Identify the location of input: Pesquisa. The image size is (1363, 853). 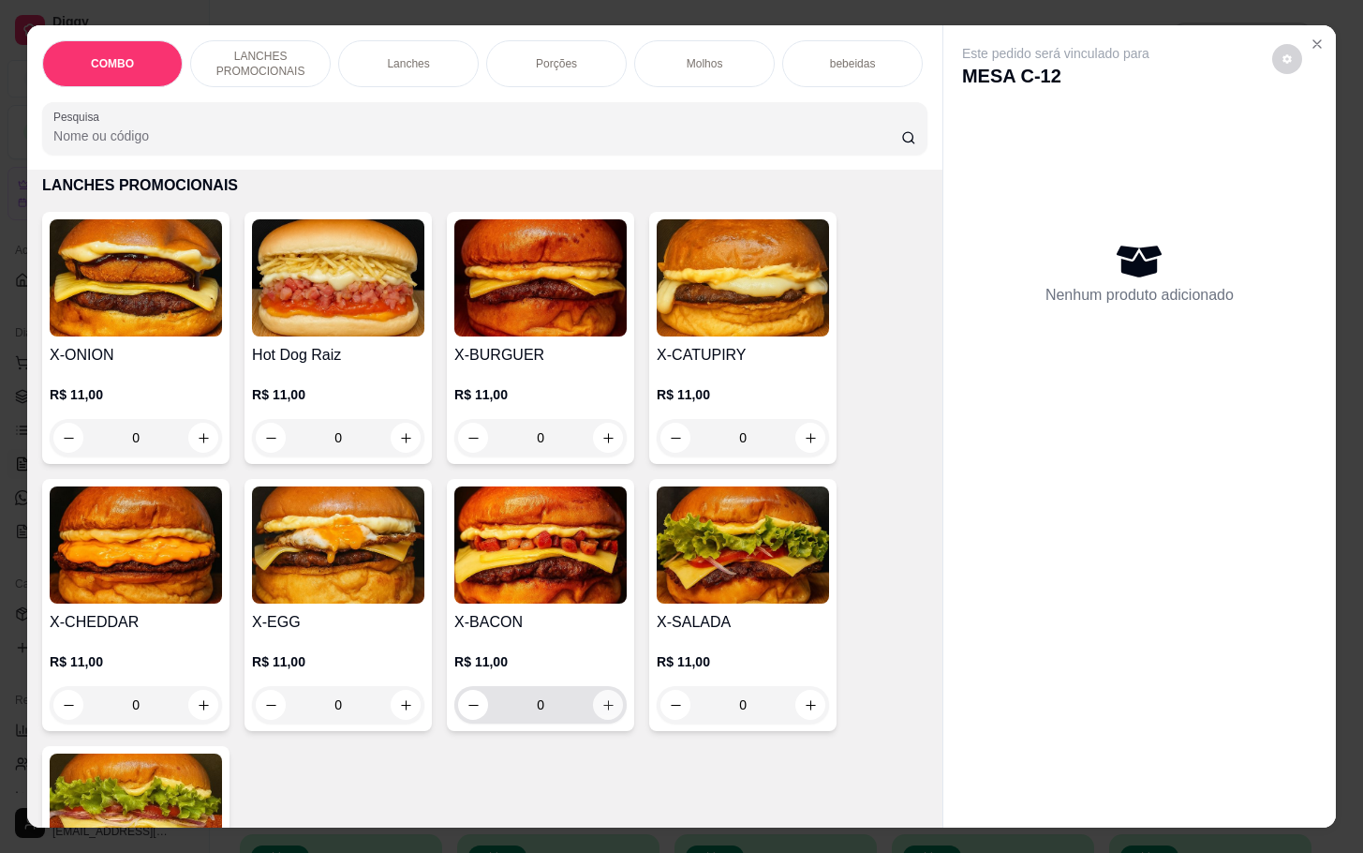
(477, 136).